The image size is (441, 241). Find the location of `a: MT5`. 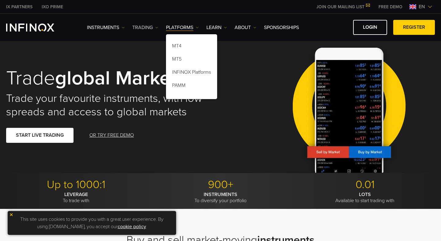

a: MT5 is located at coordinates (191, 60).